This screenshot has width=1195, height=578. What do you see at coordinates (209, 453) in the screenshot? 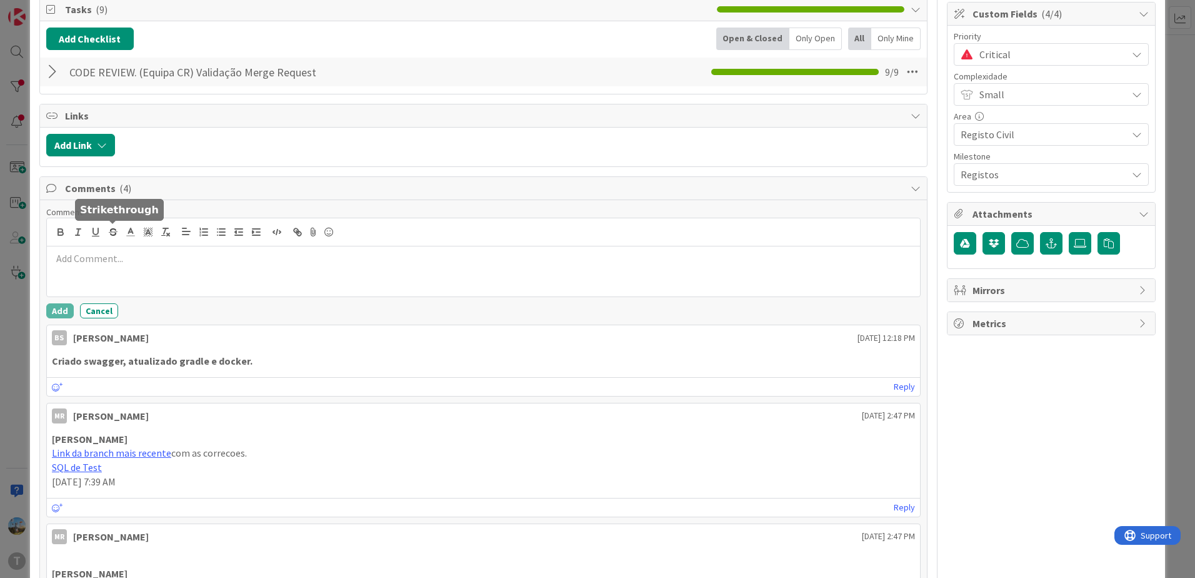
I see `span: com as correcoes.` at bounding box center [209, 453].